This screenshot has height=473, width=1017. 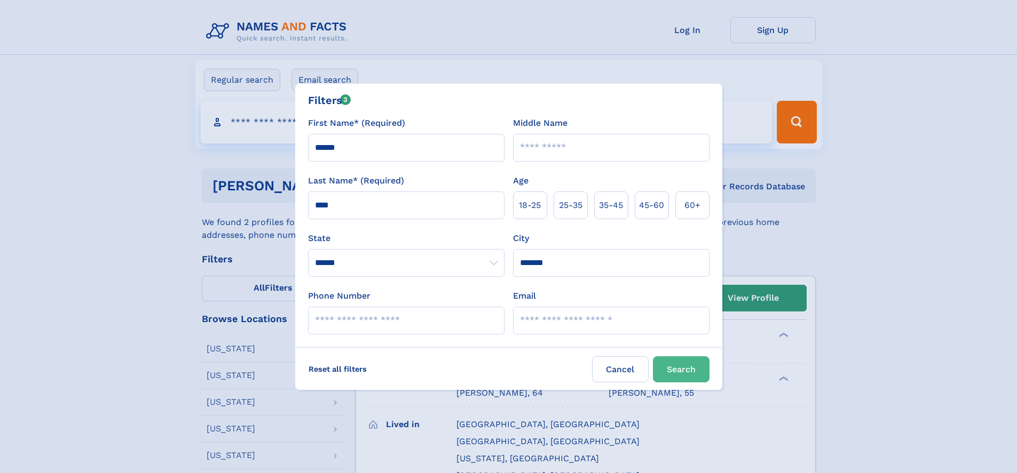 I want to click on label: Last Name* (Required), so click(x=356, y=181).